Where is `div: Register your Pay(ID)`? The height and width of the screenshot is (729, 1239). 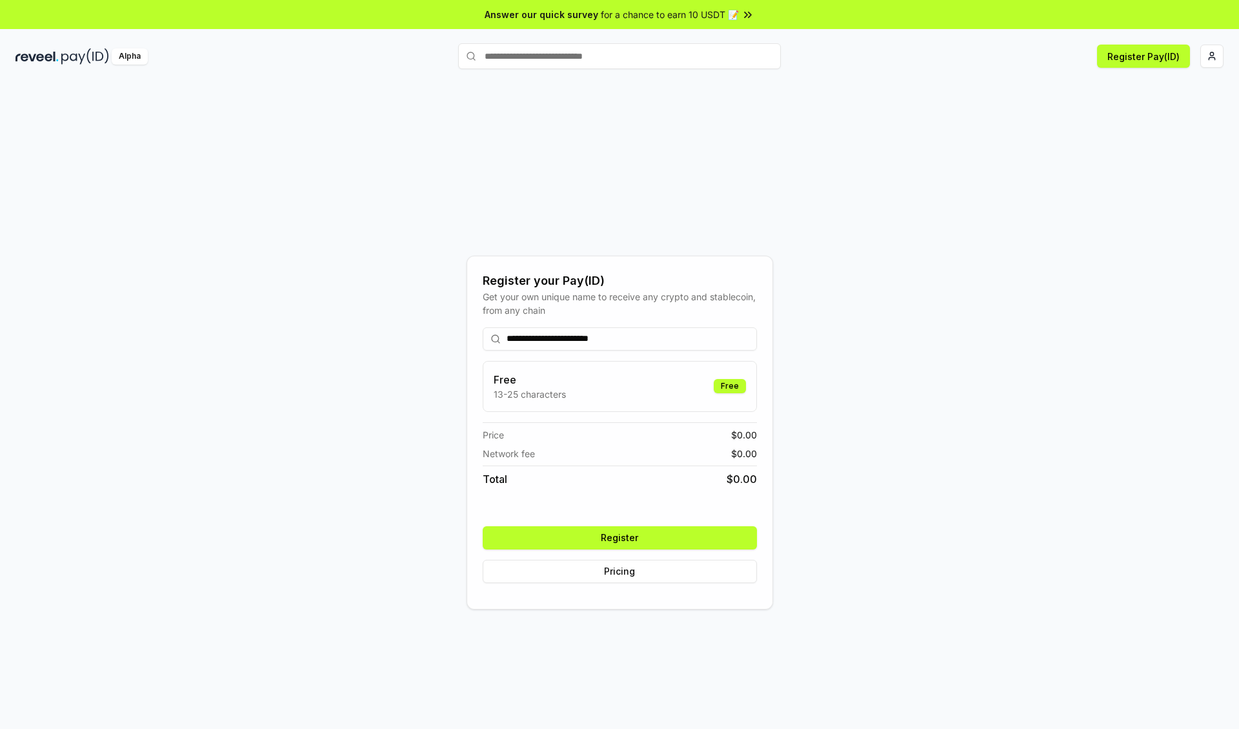 div: Register your Pay(ID) is located at coordinates (620, 281).